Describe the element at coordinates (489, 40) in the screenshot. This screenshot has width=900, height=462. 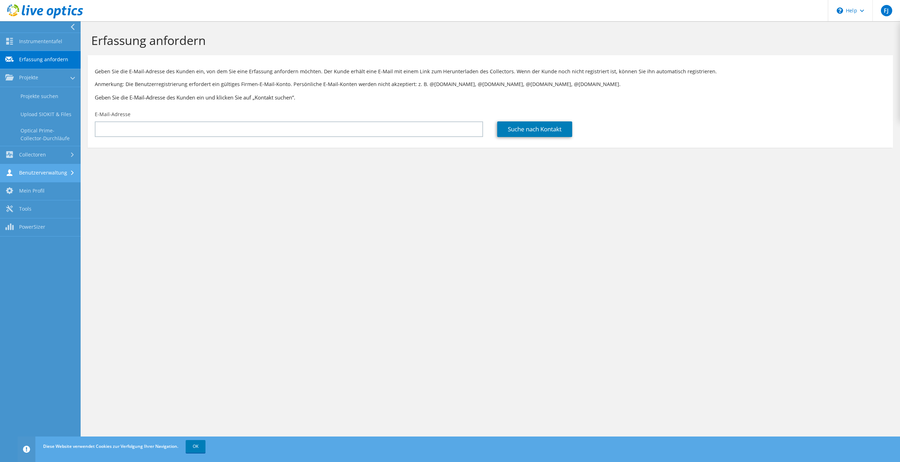
I see `h1: Erfassung anfordern` at that location.